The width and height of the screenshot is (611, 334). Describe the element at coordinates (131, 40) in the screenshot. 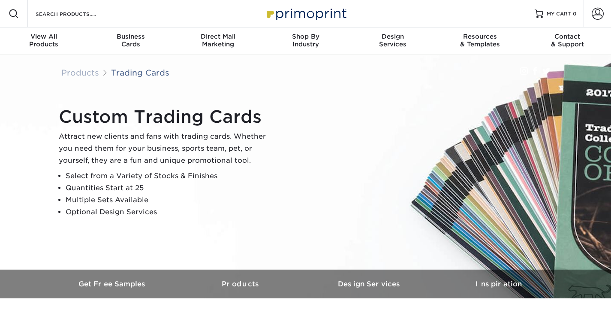

I see `div: Cards` at that location.